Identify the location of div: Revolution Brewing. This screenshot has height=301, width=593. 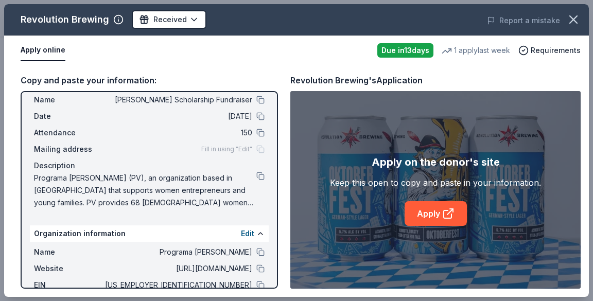
(65, 20).